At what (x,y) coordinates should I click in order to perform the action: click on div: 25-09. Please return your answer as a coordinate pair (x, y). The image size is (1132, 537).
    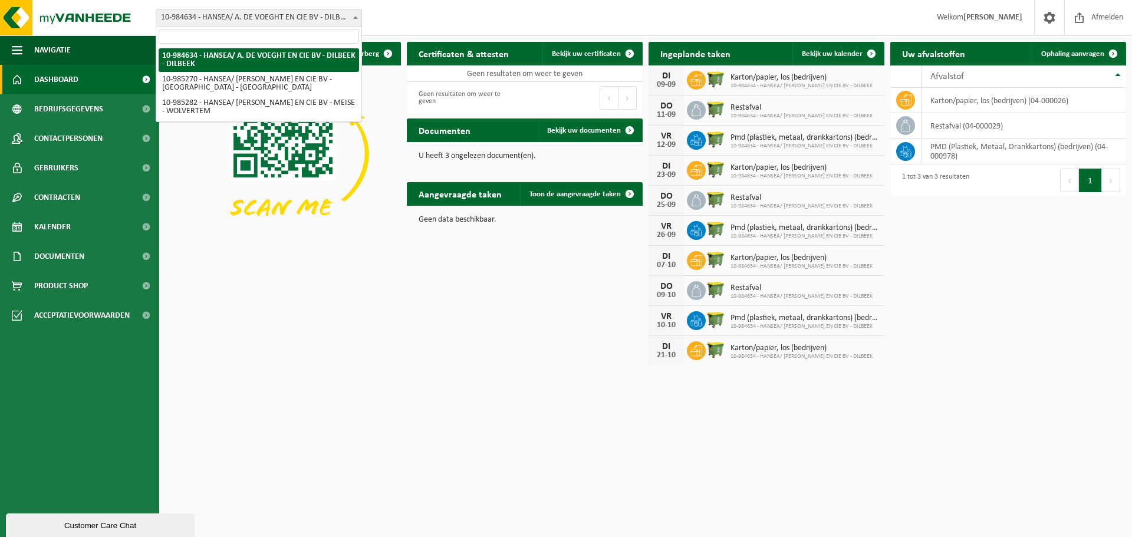
    Looking at the image, I should click on (666, 205).